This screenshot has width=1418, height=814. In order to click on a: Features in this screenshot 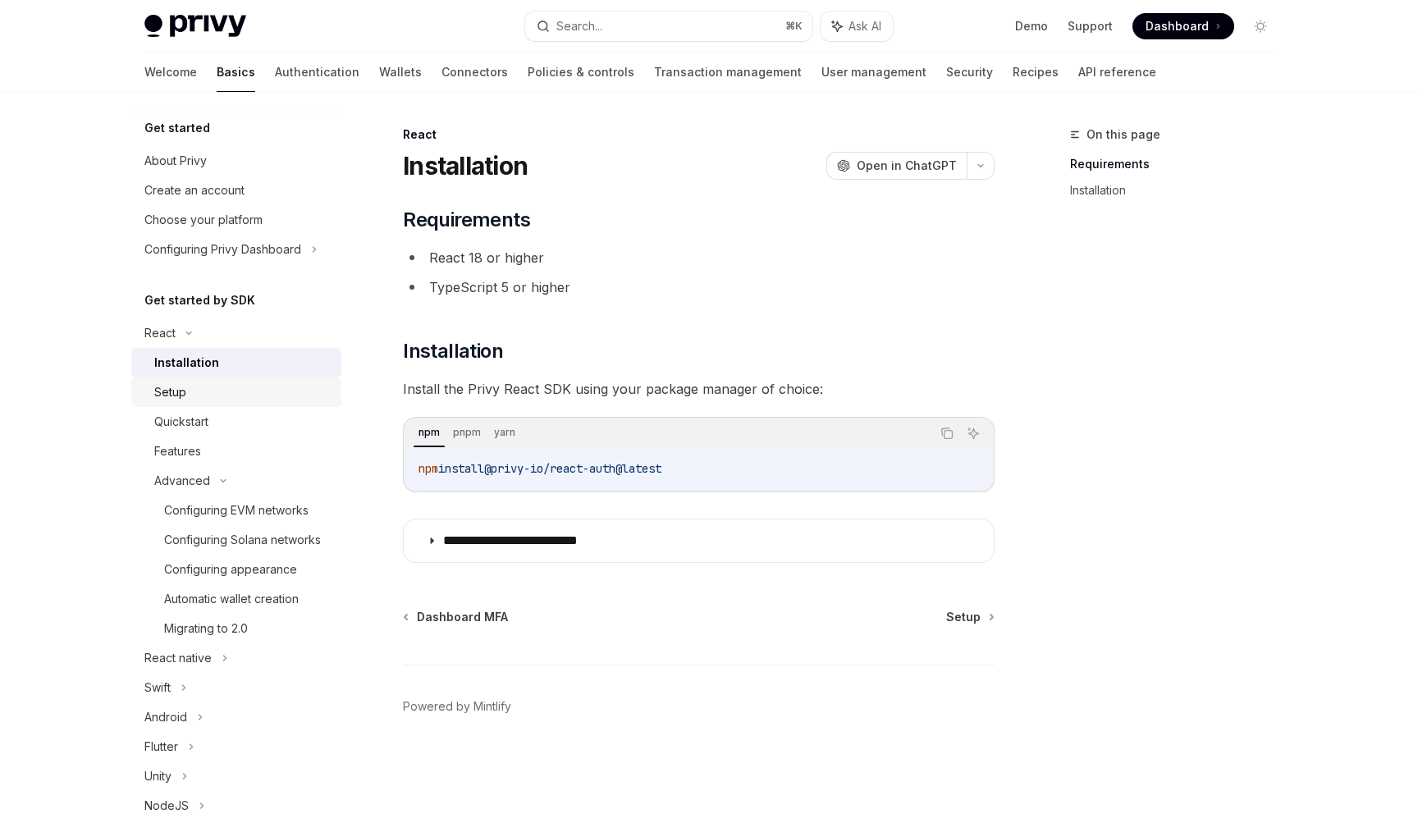, I will do `click(236, 451)`.